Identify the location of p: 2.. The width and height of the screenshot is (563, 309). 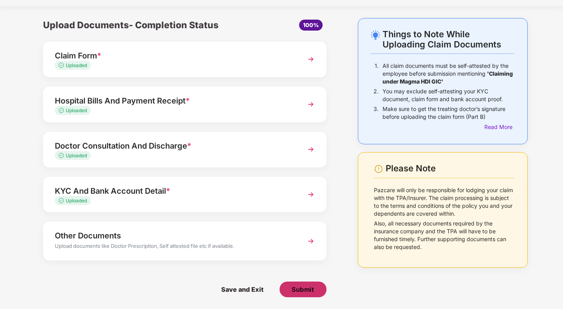
(376, 95).